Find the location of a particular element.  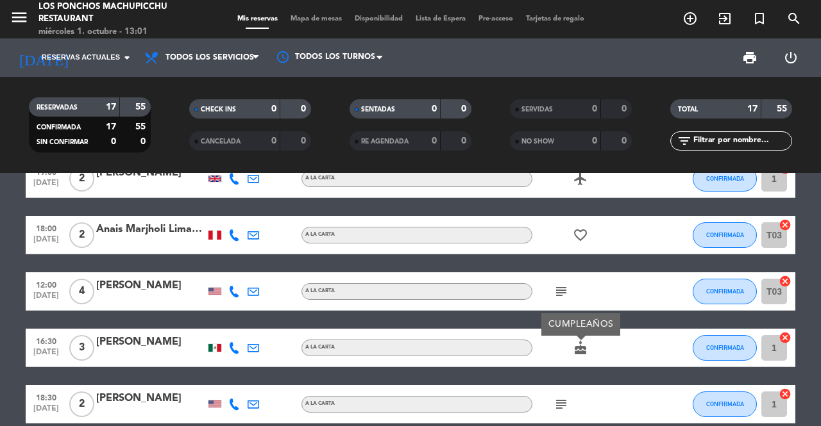

span: Todos los servicios is located at coordinates (210, 58).